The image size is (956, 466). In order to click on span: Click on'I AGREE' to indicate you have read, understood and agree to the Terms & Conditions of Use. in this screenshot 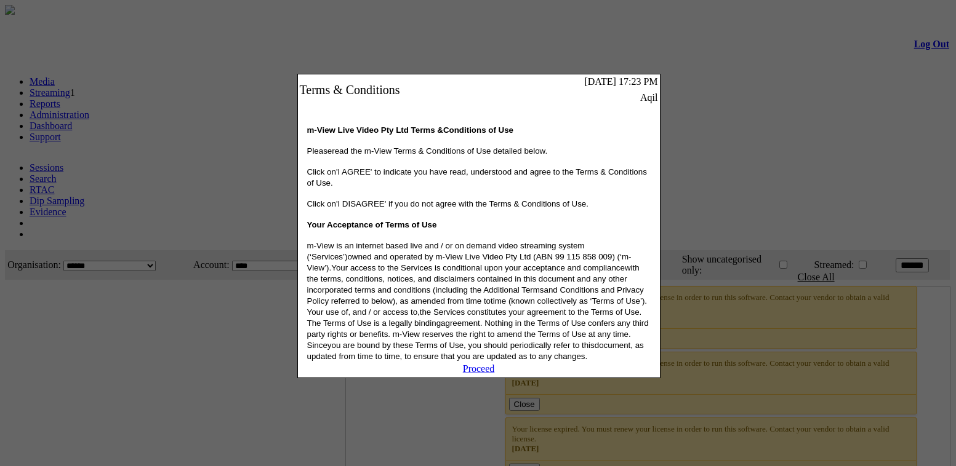, I will do `click(477, 177)`.